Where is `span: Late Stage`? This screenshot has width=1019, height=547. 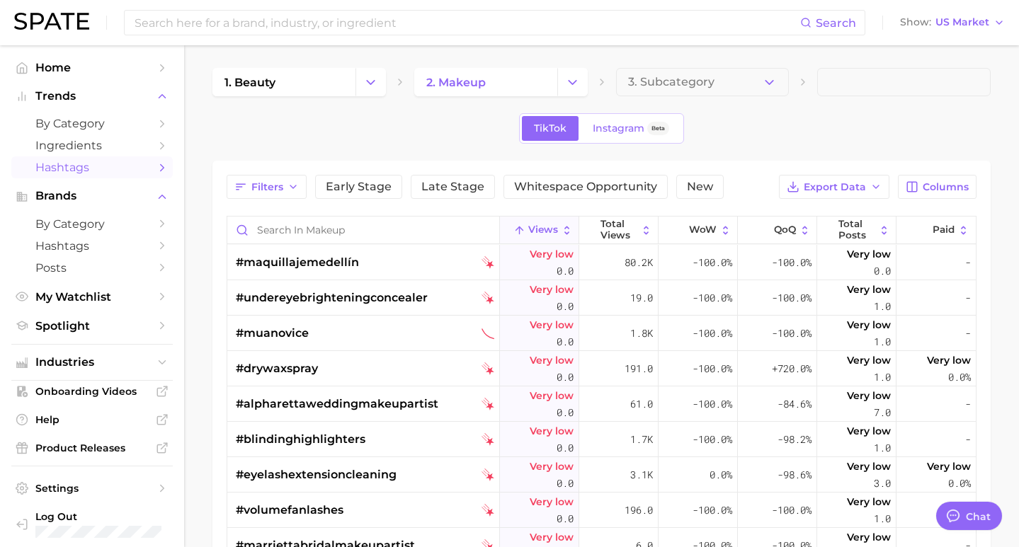
span: Late Stage is located at coordinates (453, 187).